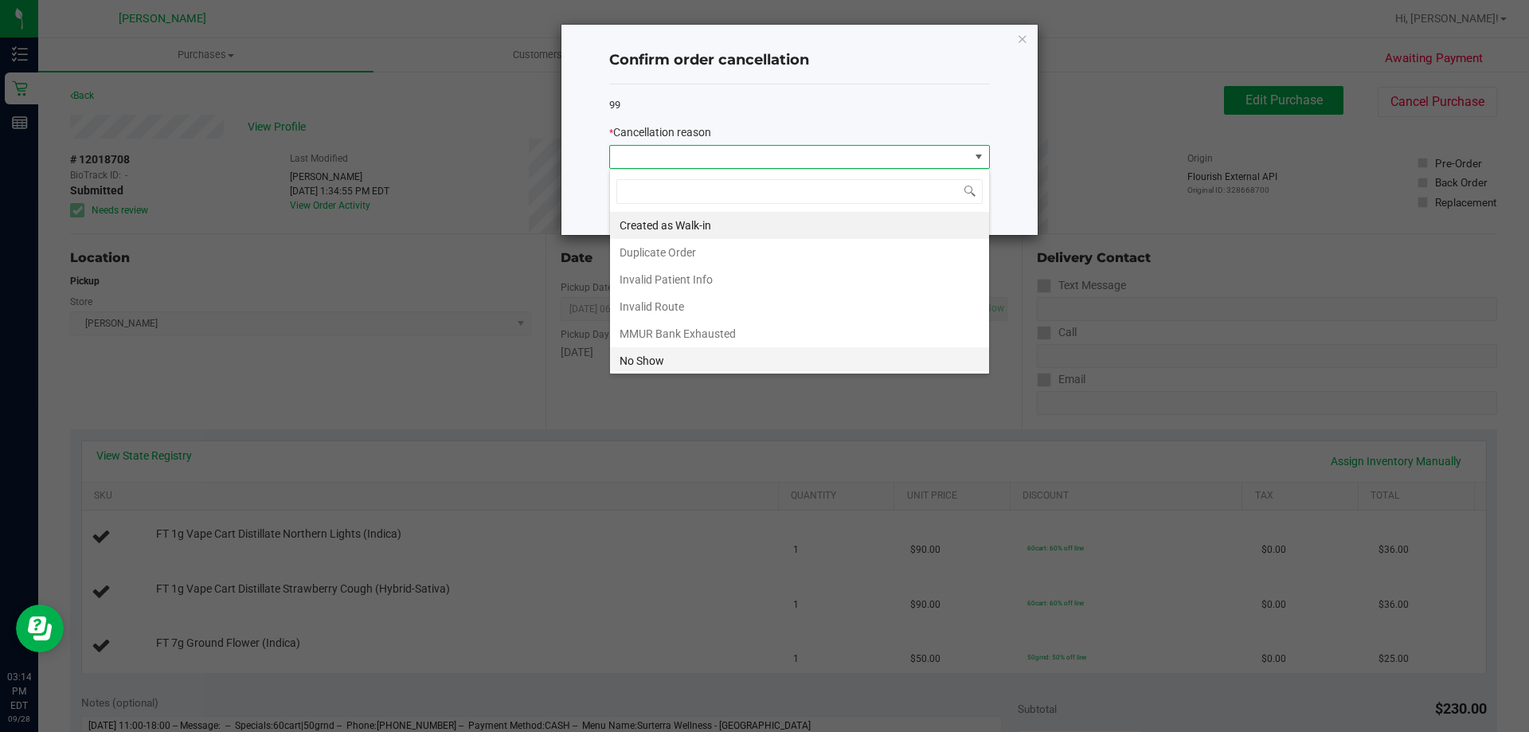 The height and width of the screenshot is (732, 1529). What do you see at coordinates (800, 280) in the screenshot?
I see `li: Invalid Patient Info` at bounding box center [800, 280].